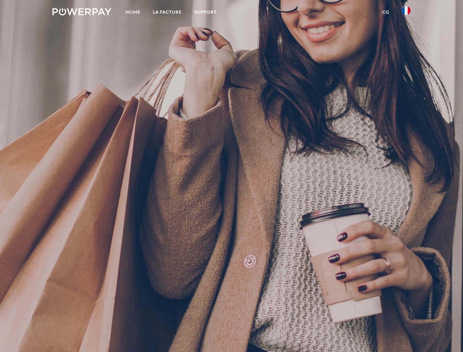 This screenshot has height=352, width=463. I want to click on img: fr, so click(407, 11).